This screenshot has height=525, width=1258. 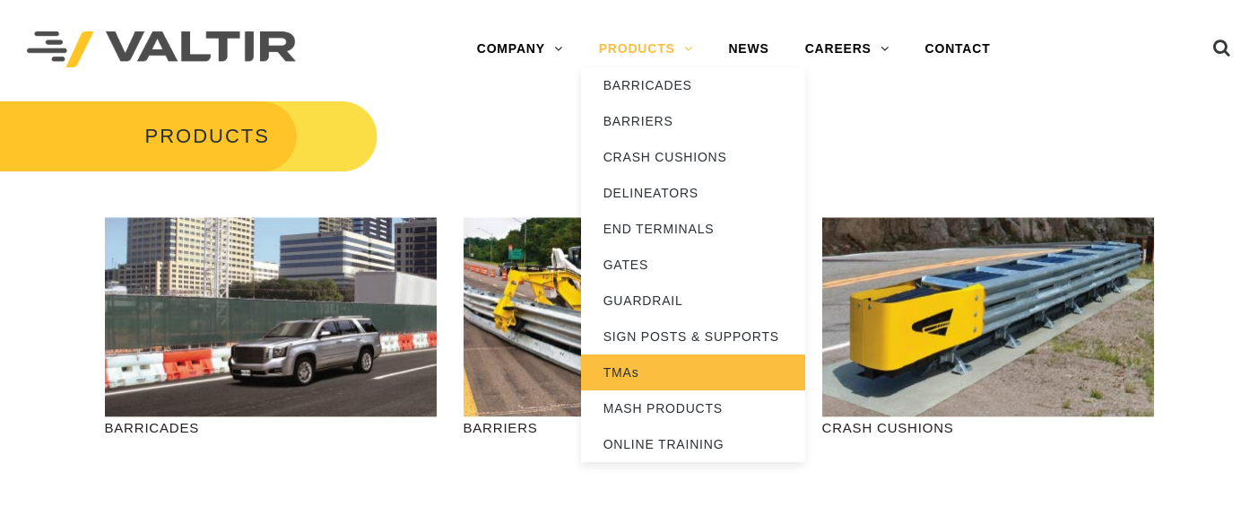 I want to click on p: BARRICADES, so click(x=271, y=427).